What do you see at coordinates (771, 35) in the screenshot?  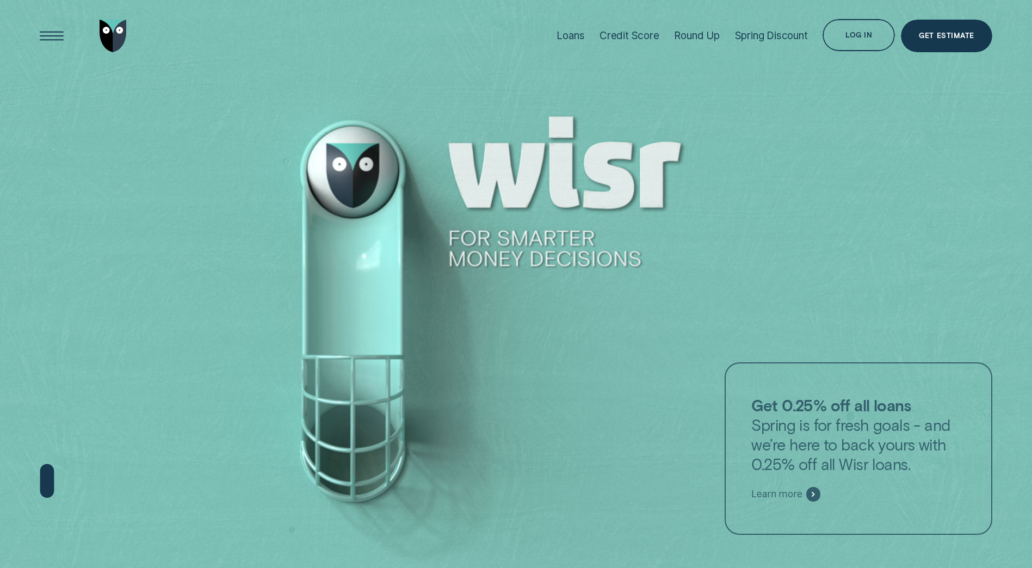 I see `div: Spring Discount` at bounding box center [771, 35].